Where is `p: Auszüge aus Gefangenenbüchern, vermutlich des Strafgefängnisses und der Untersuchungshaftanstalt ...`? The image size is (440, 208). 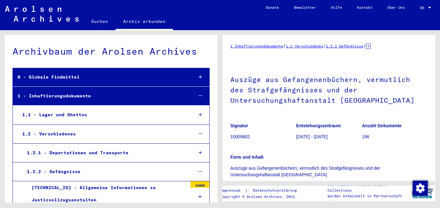 p: Auszüge aus Gefangenenbüchern, vermutlich des Strafgefängnisses und der Untersuchungshaftanstalt ... is located at coordinates (329, 171).